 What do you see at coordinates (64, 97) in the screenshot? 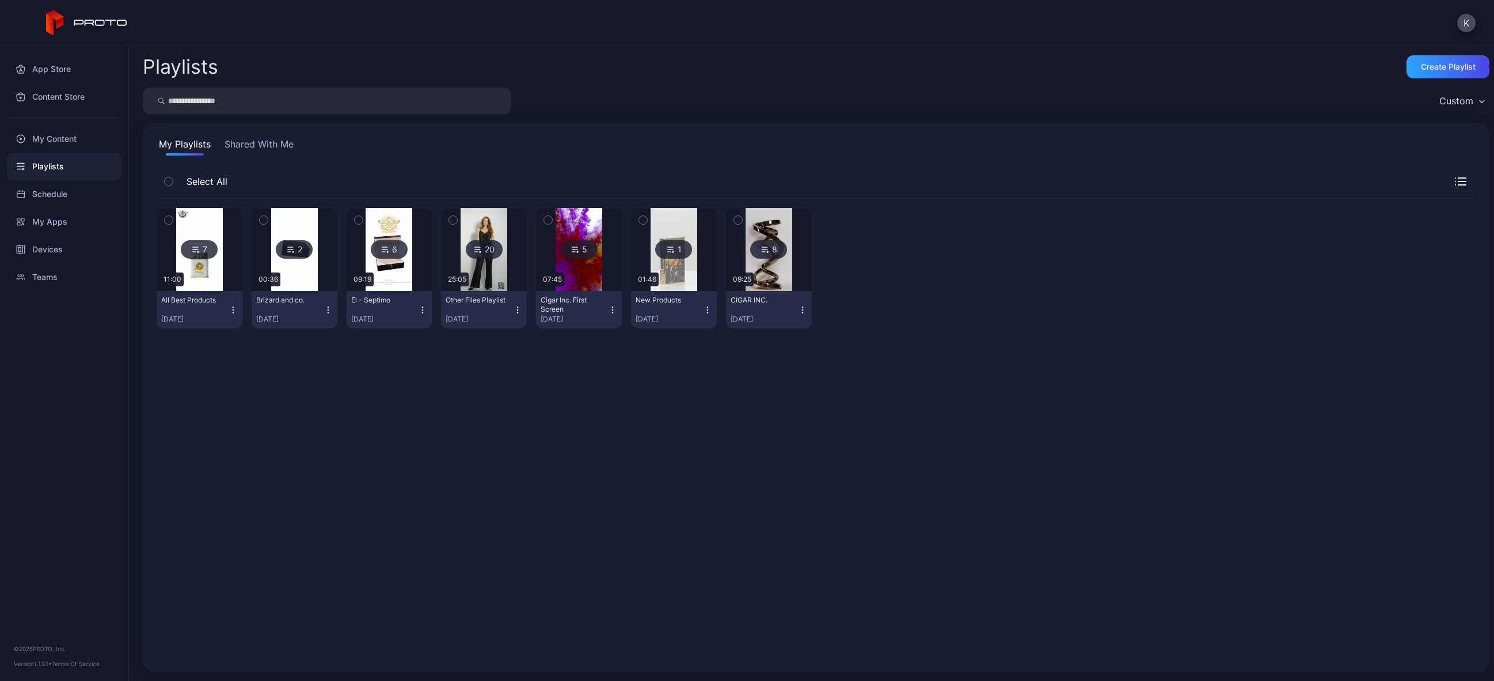
I see `div: Content Store` at bounding box center [64, 97].